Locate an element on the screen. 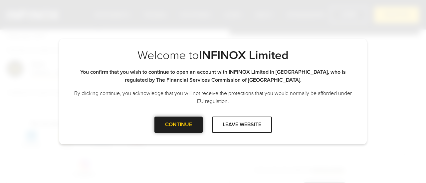  strong: INFINOX Limited is located at coordinates (244, 55).